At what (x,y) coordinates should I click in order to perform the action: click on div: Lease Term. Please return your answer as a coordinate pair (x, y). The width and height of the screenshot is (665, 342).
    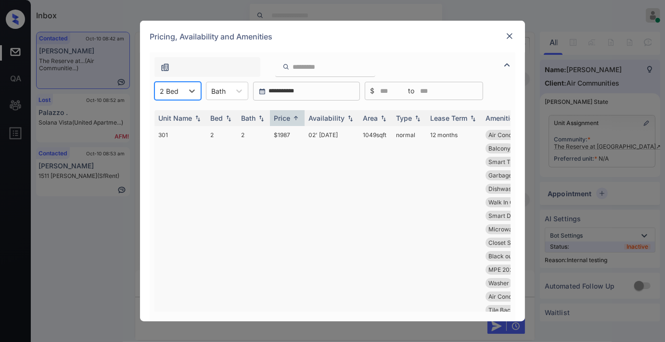
    Looking at the image, I should click on (448, 118).